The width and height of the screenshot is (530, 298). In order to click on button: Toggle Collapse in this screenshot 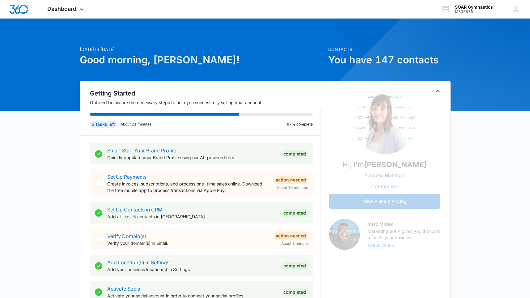, I will do `click(438, 91)`.